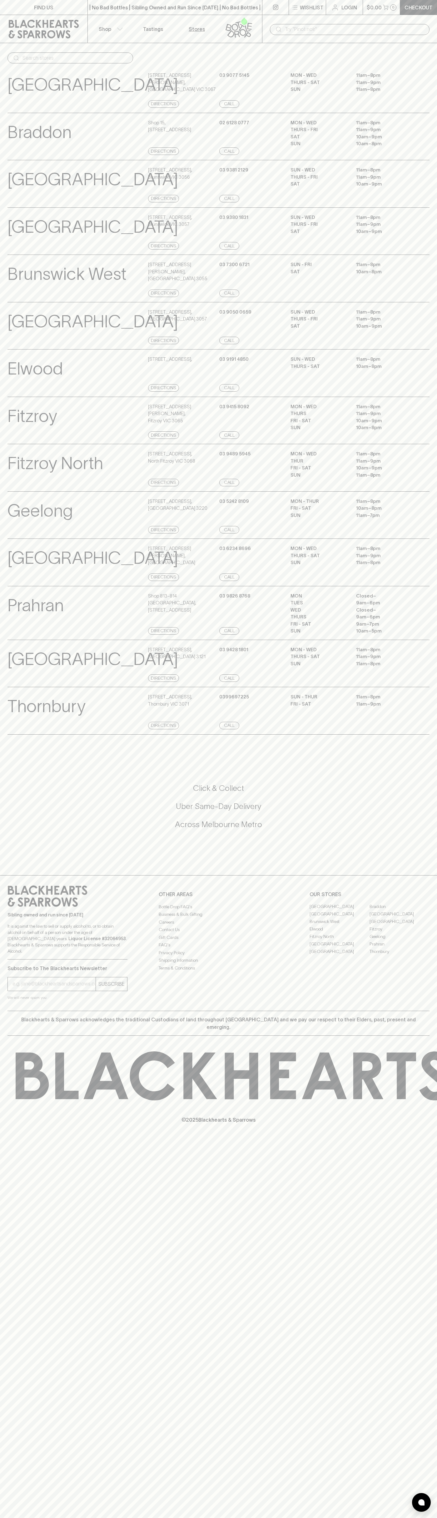  What do you see at coordinates (349, 7) in the screenshot?
I see `p: Login` at bounding box center [349, 7].